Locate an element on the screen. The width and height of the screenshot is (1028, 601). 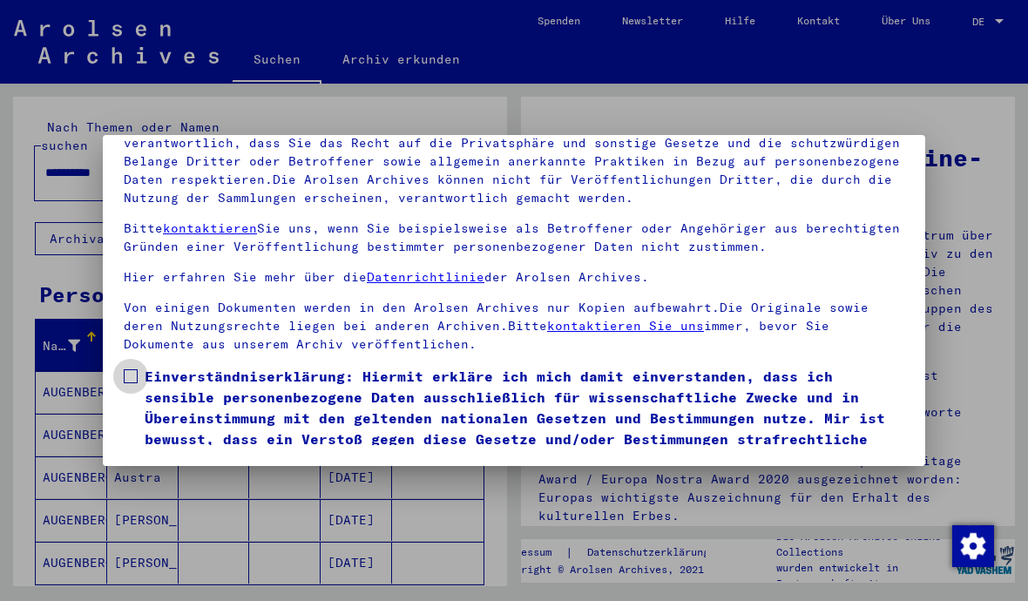
p: Bitte beachten Sie, dass dieses Portal über NS - Verfolgte sensible Daten zu identifizierten oder... is located at coordinates (514, 152).